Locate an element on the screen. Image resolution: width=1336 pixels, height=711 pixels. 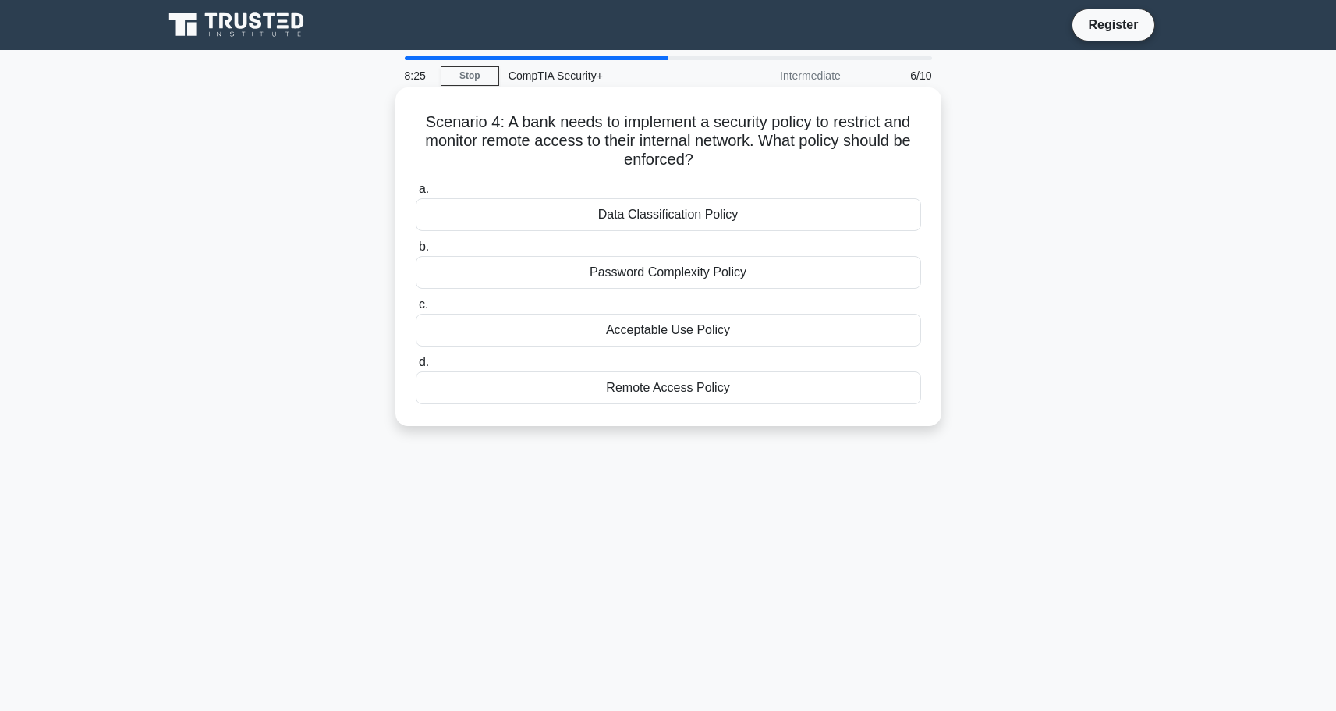
div: Data Classification Policy is located at coordinates (669, 215).